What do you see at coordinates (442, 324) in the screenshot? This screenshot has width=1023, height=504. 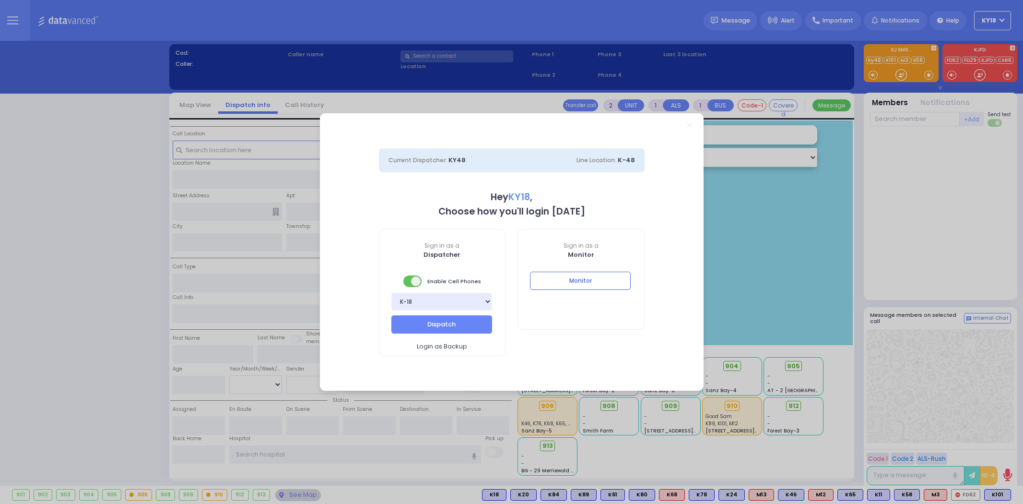 I see `button: Dispatch` at bounding box center [442, 324].